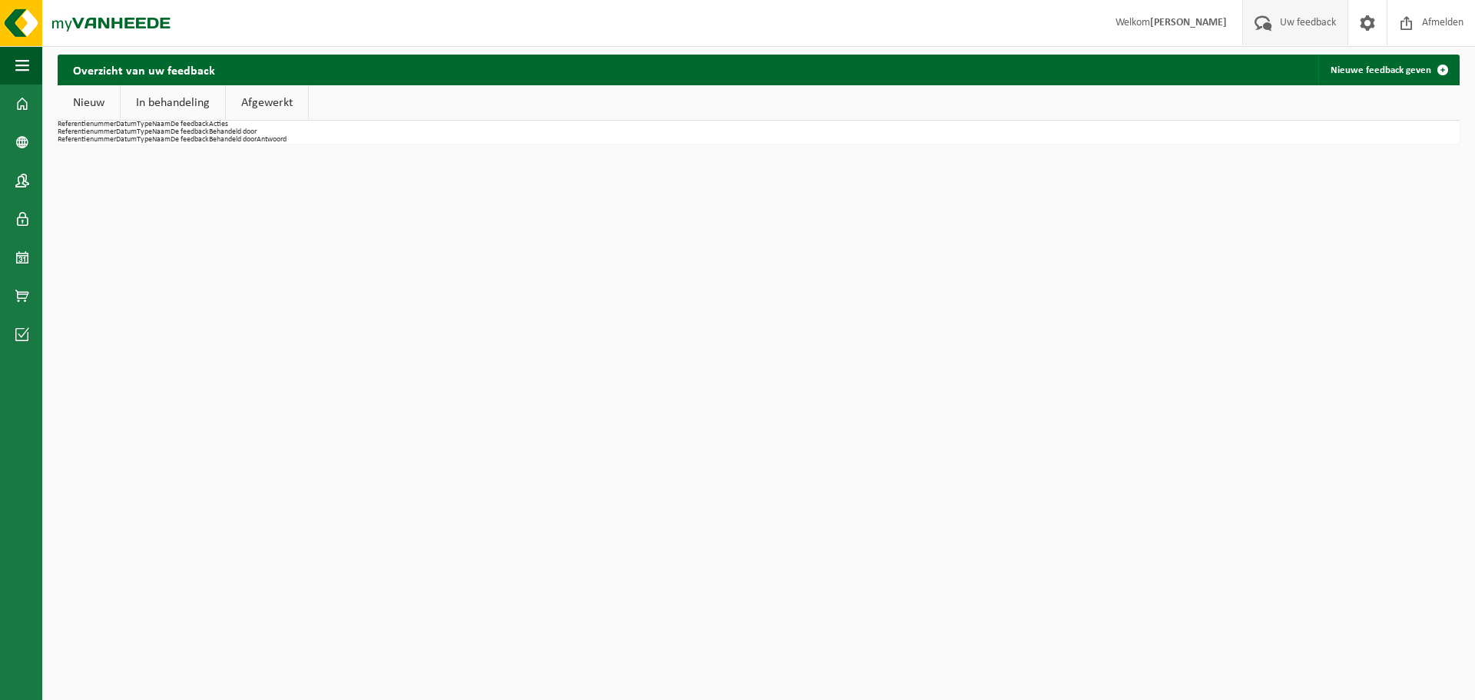 The image size is (1475, 700). Describe the element at coordinates (144, 69) in the screenshot. I see `h2: Overzicht van uw feedback` at that location.